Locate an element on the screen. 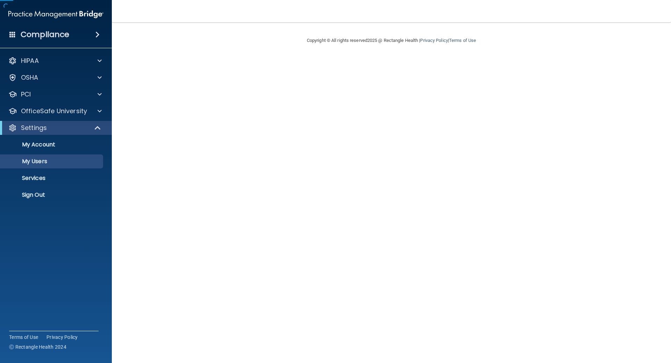 The height and width of the screenshot is (363, 671). h4: Compliance is located at coordinates (45, 35).